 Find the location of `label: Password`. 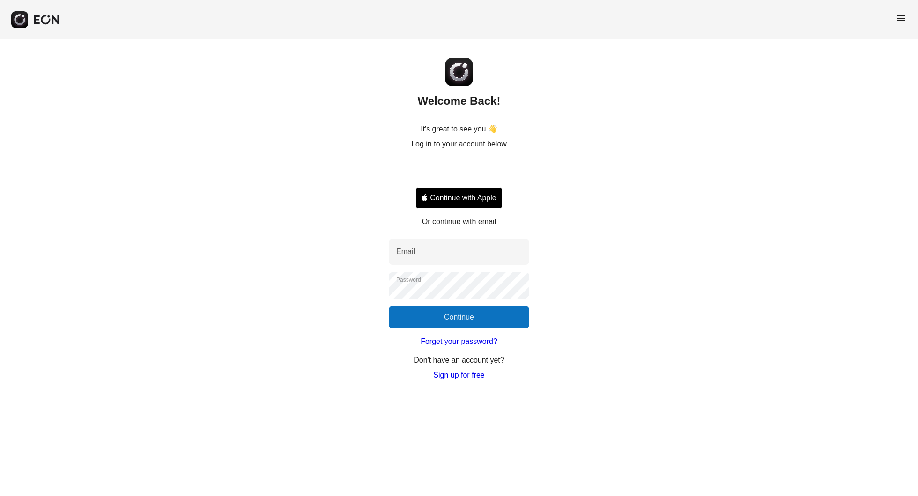

label: Password is located at coordinates (408, 280).